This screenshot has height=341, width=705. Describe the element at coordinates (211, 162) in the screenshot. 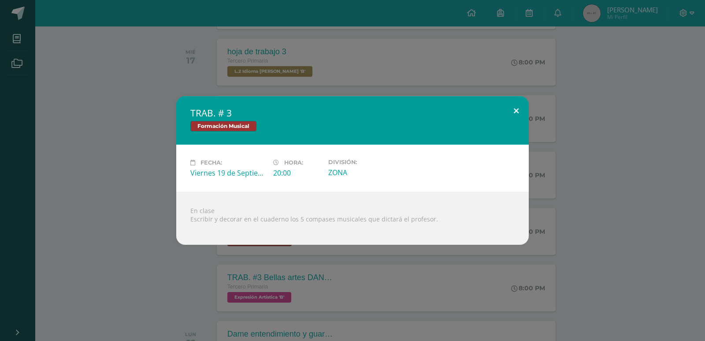

I see `span: Fecha:` at that location.